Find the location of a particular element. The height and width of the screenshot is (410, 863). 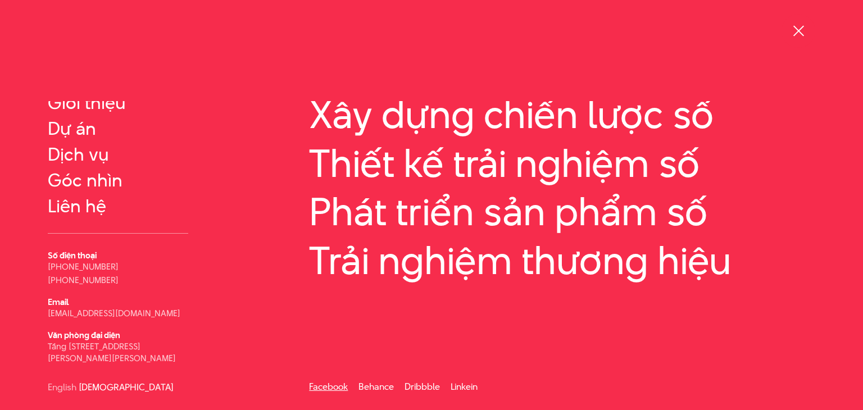

b: Email is located at coordinates (58, 302).